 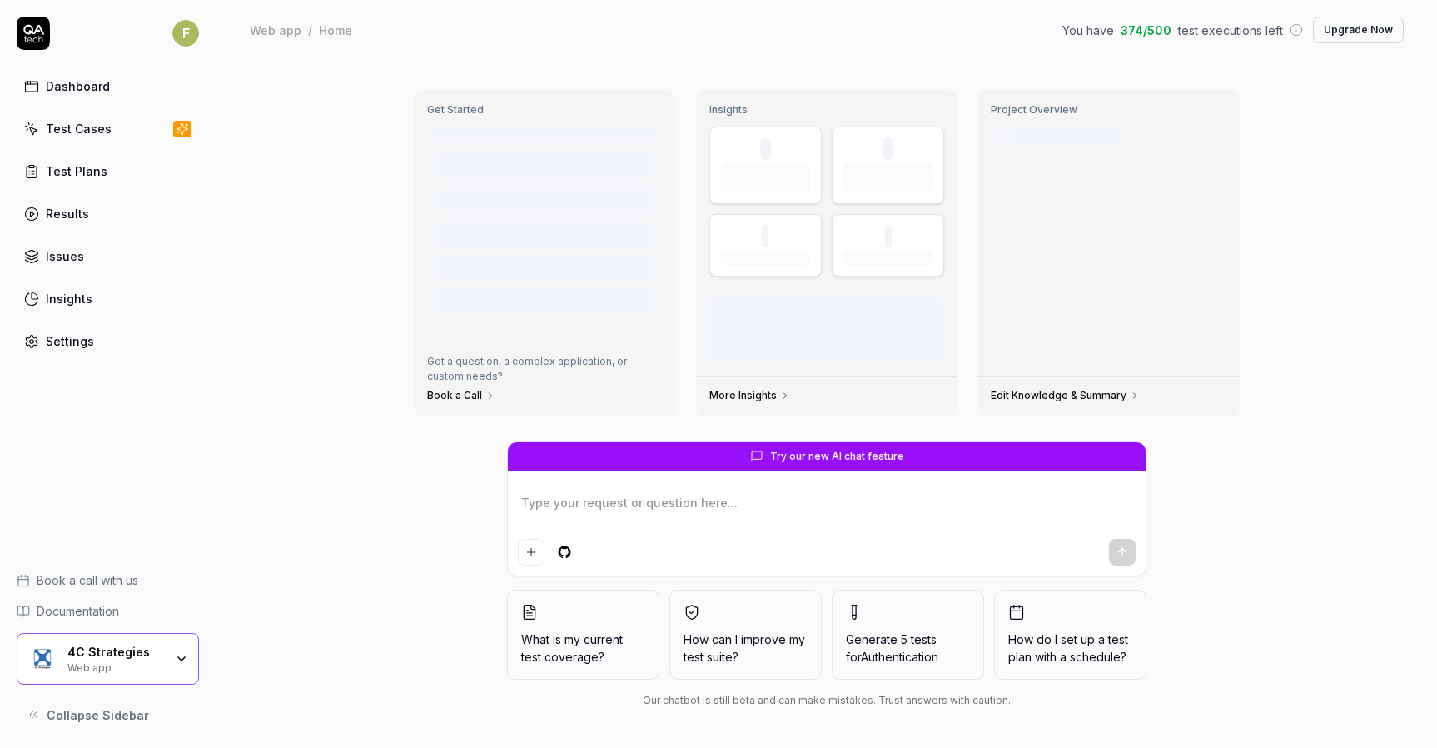 What do you see at coordinates (107, 213) in the screenshot?
I see `a: Results` at bounding box center [107, 213].